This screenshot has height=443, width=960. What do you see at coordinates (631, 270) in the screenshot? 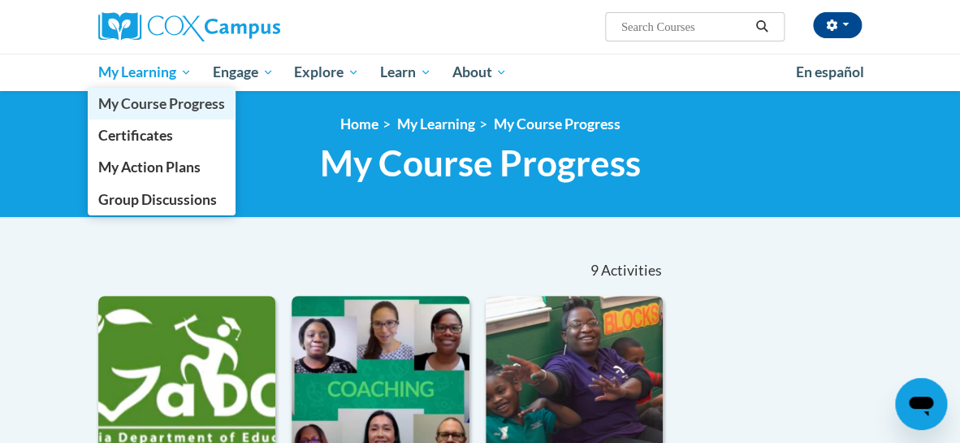
I see `span: Activities` at bounding box center [631, 270].